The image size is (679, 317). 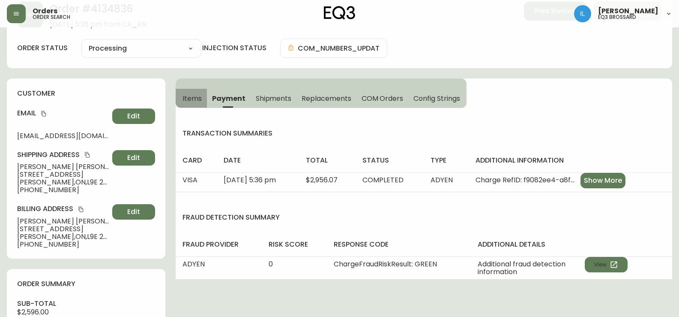 I want to click on button: View, so click(x=607, y=264).